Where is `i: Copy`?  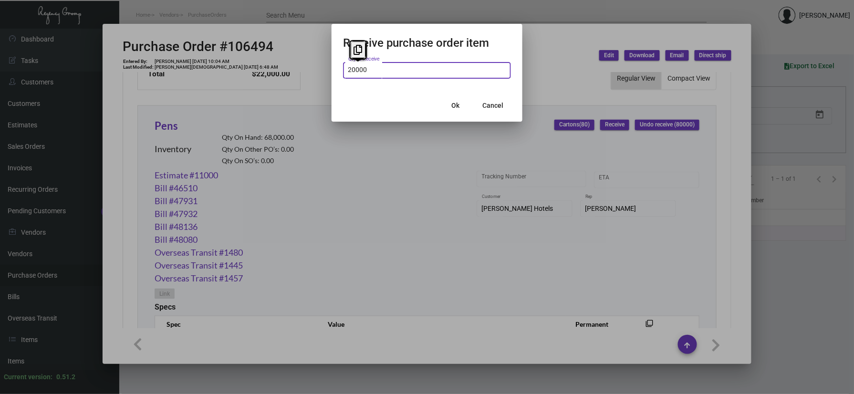 i: Copy is located at coordinates (358, 50).